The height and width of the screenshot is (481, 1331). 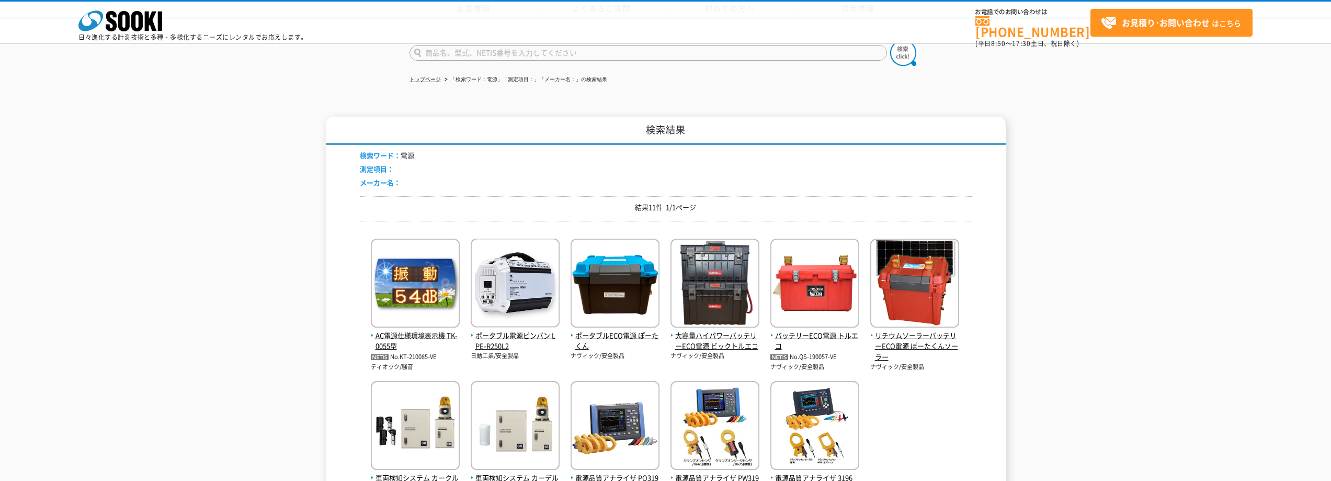 I want to click on span: (平日 ～ 土日、祝日除く), so click(x=1027, y=43).